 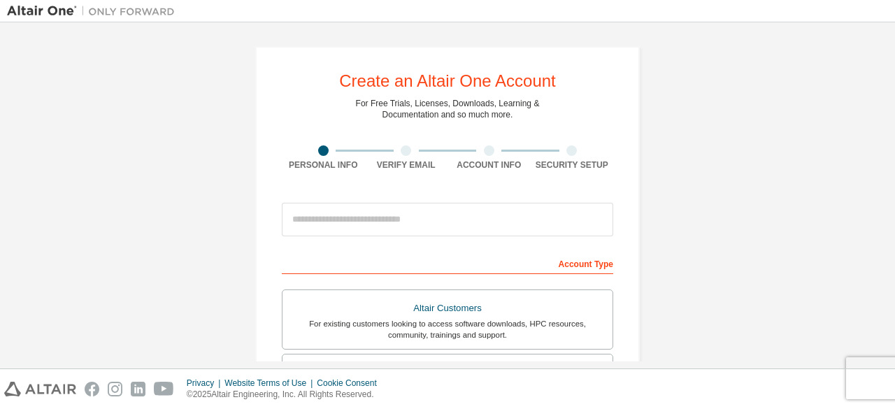 I want to click on div: Personal Info, so click(x=323, y=165).